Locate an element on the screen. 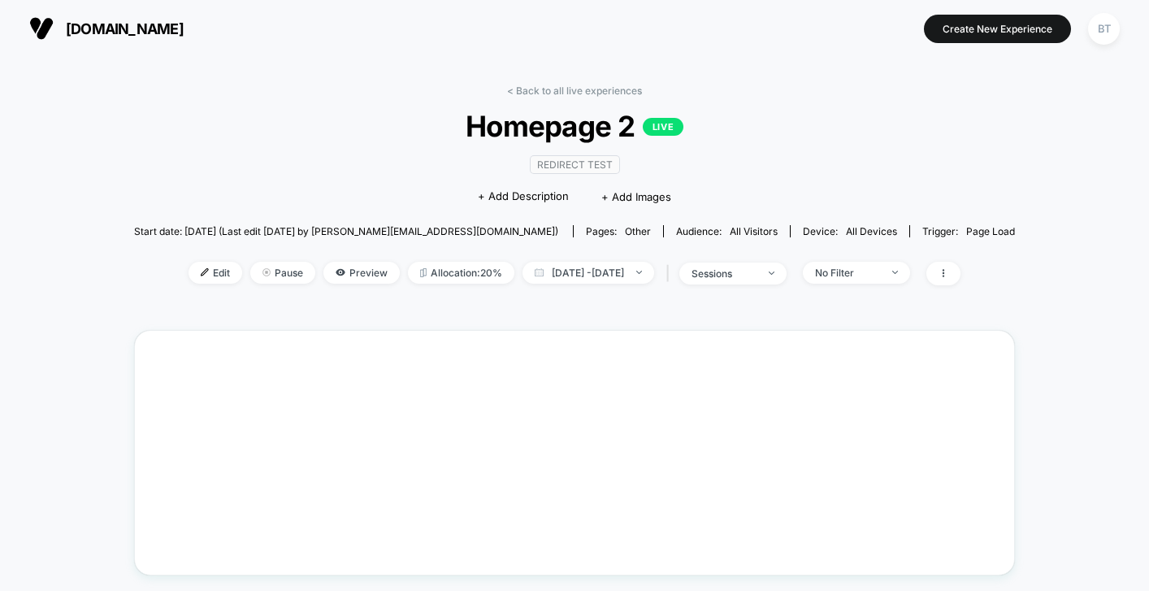  button: BT is located at coordinates (1103, 28).